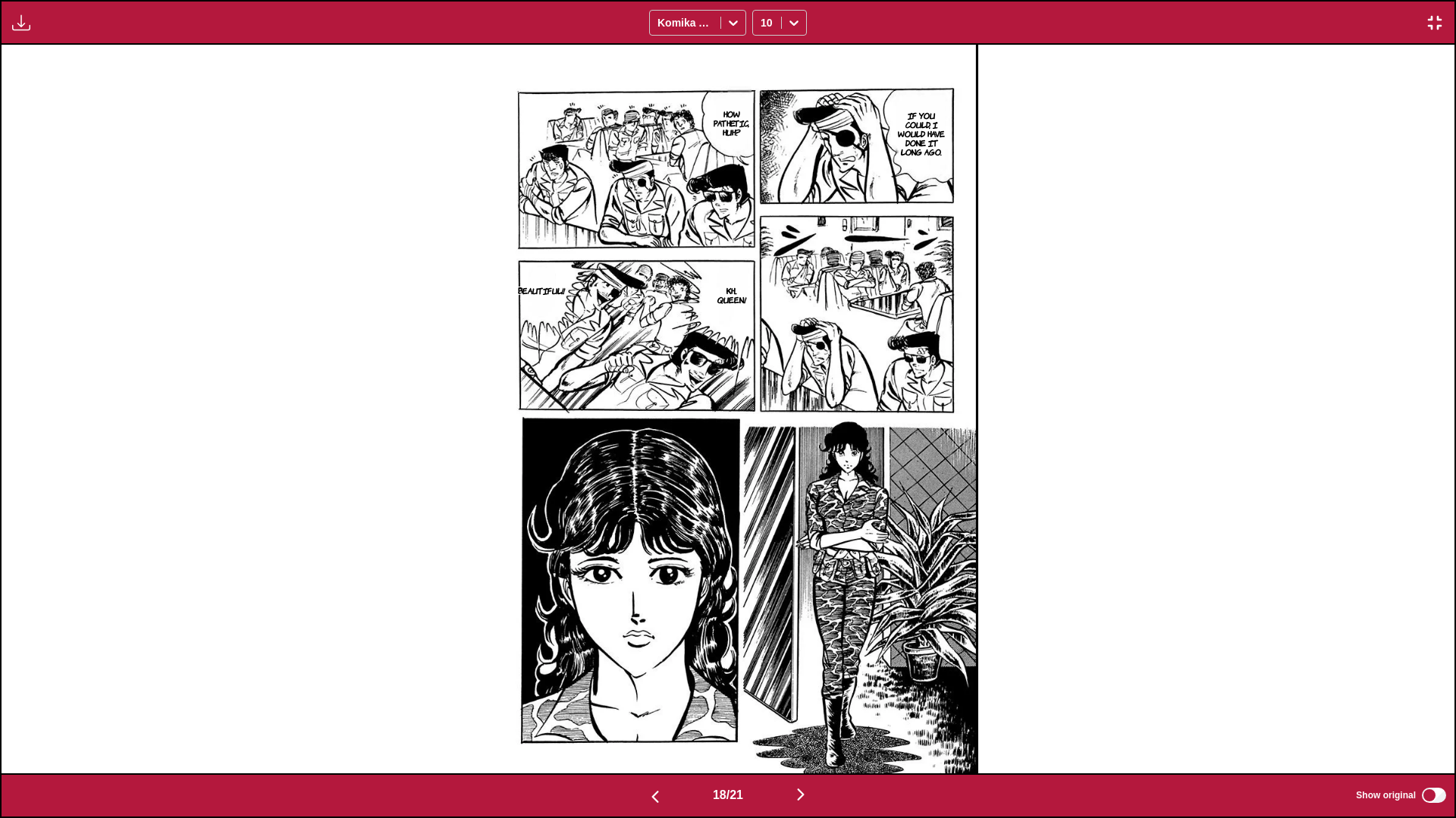 Image resolution: width=1456 pixels, height=818 pixels. Describe the element at coordinates (1435, 796) in the screenshot. I see `input: Show original` at that location.